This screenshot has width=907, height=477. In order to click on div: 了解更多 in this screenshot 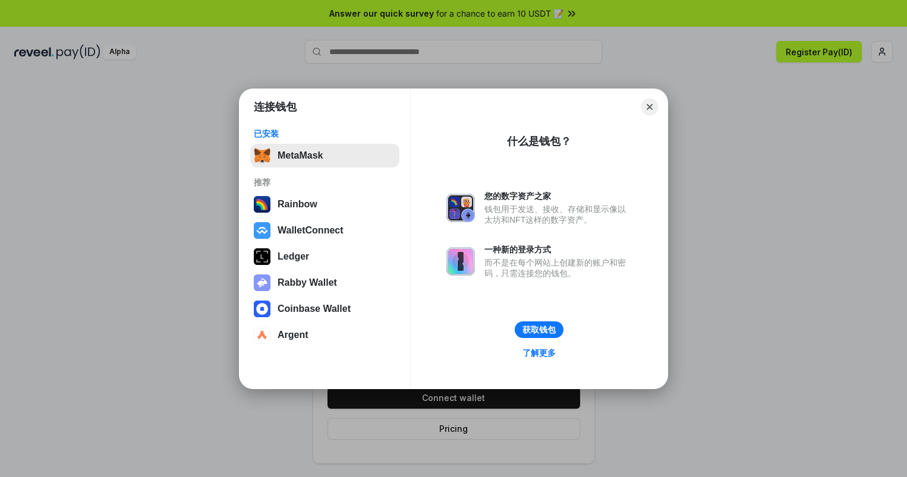, I will do `click(539, 353)`.